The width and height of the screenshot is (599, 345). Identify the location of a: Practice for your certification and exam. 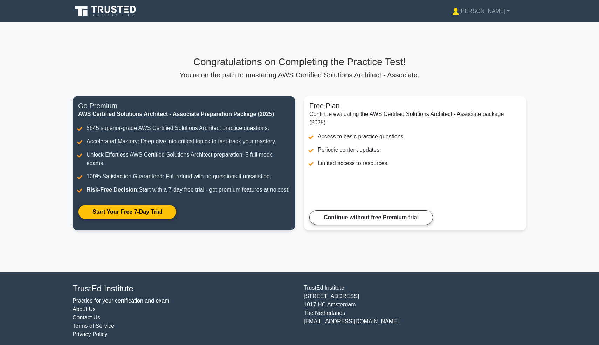
(121, 301).